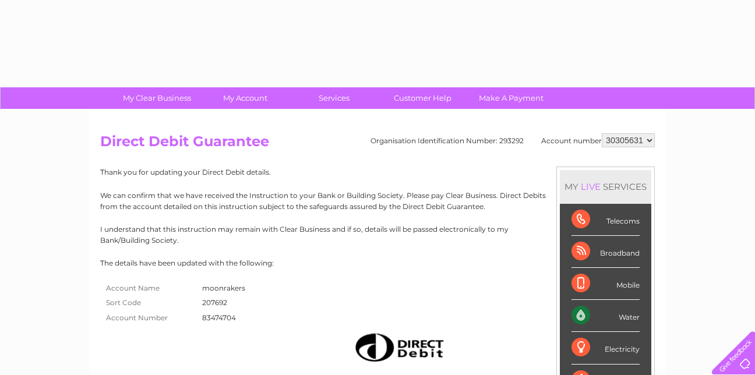  What do you see at coordinates (224, 318) in the screenshot?
I see `td: 83474704` at bounding box center [224, 318].